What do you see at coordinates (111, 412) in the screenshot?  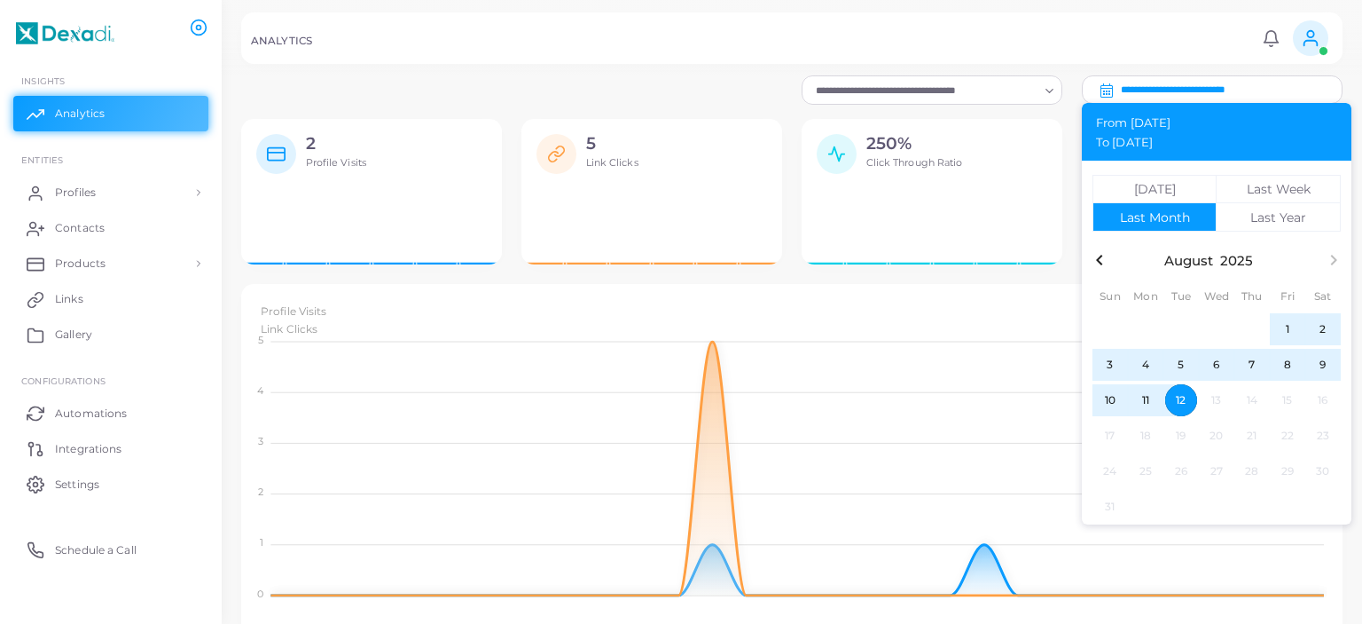 I see `a: Automations` at bounding box center [111, 412].